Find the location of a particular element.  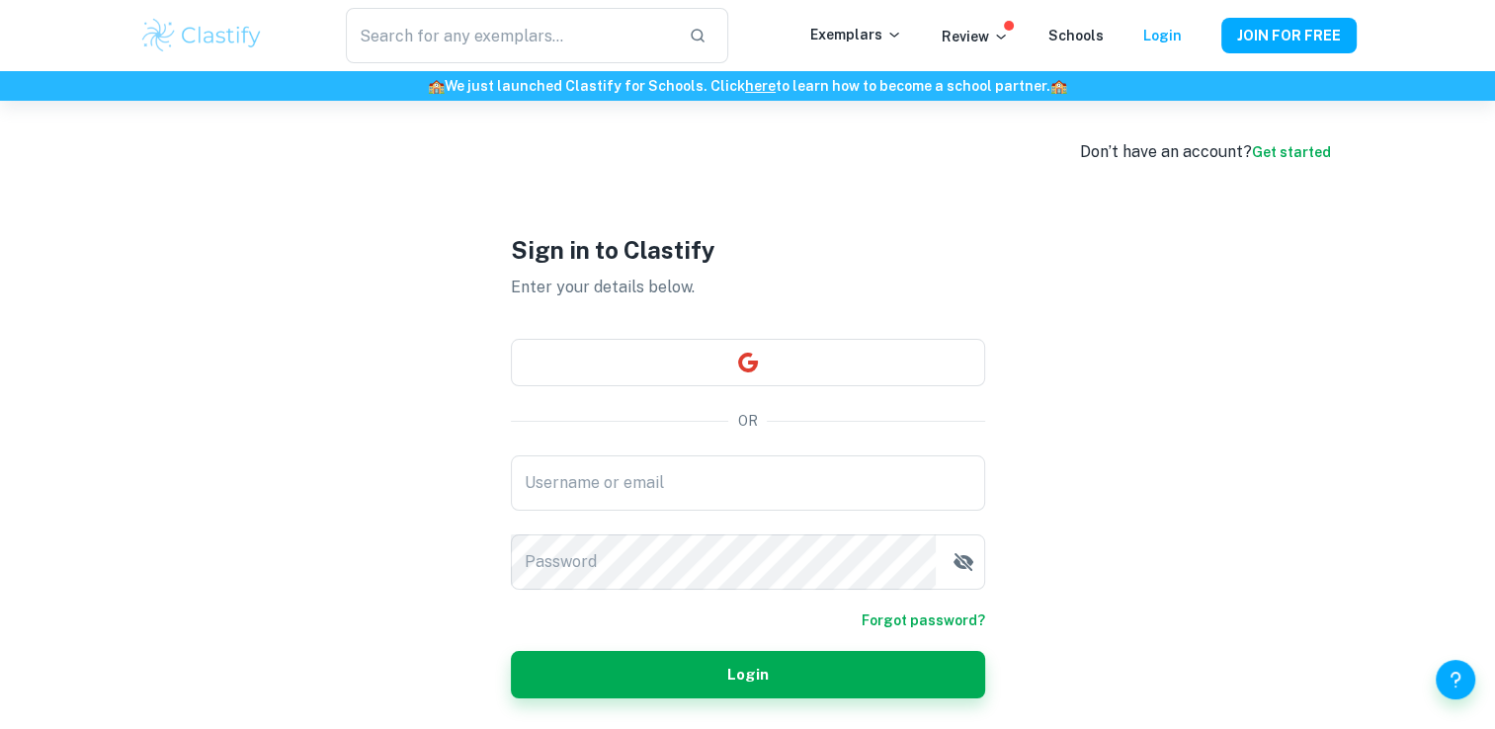

h6: We just launched Clastify for Schools. Click to learn how to become a school partner. is located at coordinates (747, 86).